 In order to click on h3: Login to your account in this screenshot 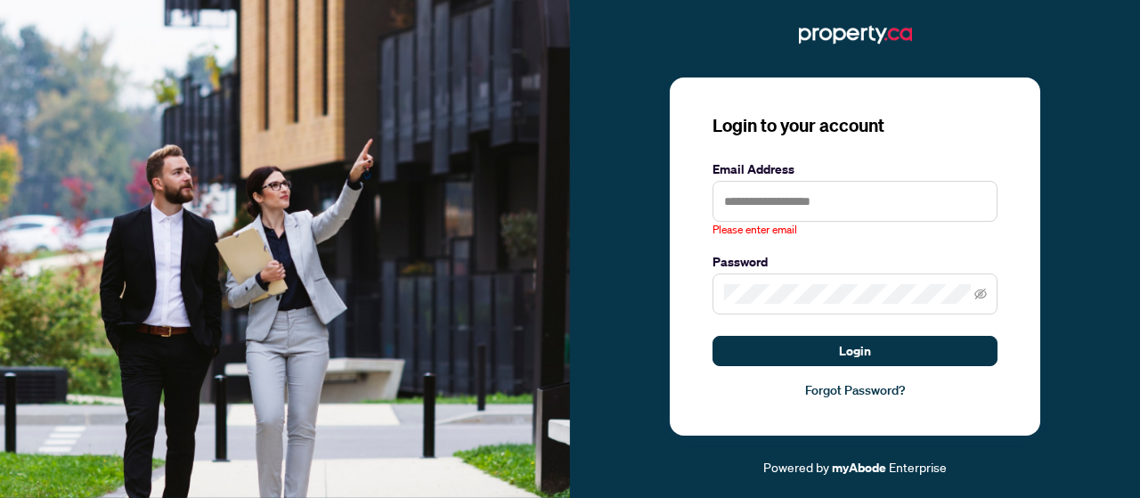, I will do `click(855, 126)`.